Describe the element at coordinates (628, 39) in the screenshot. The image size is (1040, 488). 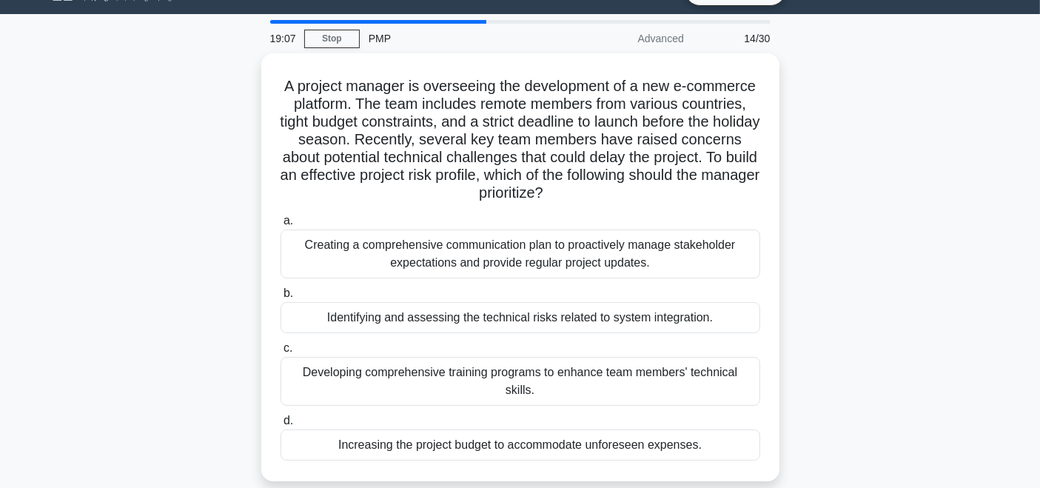
I see `div: Advanced` at that location.